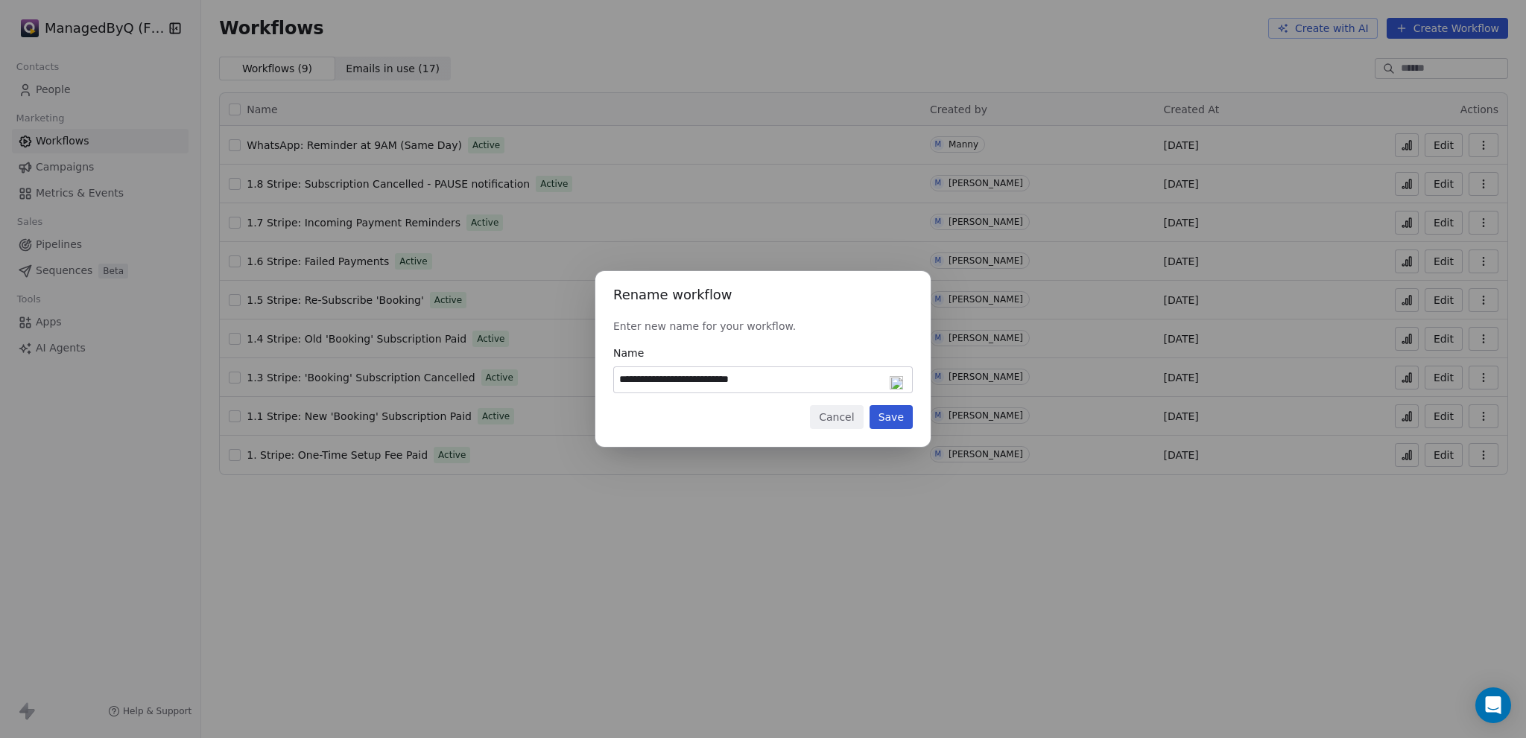 Image resolution: width=1526 pixels, height=738 pixels. I want to click on button: Save, so click(891, 417).